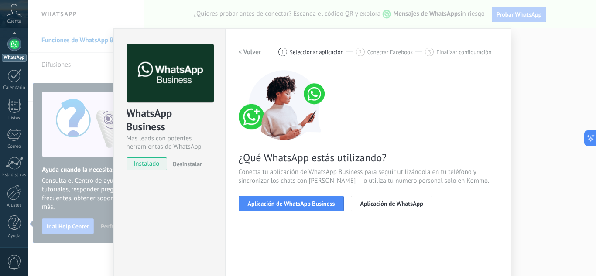 This screenshot has width=596, height=276. Describe the element at coordinates (464, 52) in the screenshot. I see `span: Finalizar configuración` at that location.